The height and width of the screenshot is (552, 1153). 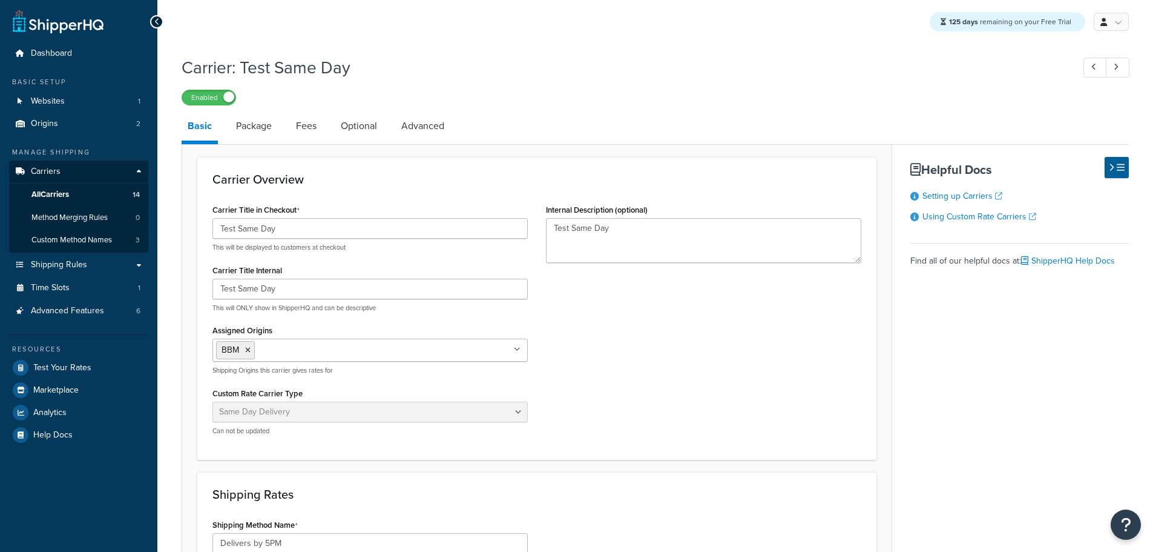 I want to click on div: Basic Setup, so click(x=79, y=82).